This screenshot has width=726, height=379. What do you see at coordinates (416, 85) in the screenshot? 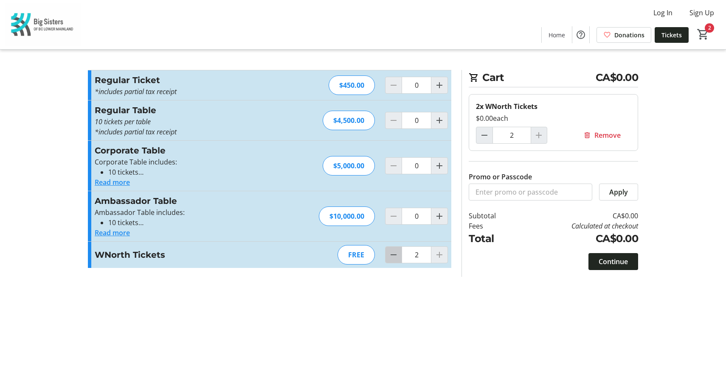
I see `input: Regular Ticket Quantity` at bounding box center [416, 85].